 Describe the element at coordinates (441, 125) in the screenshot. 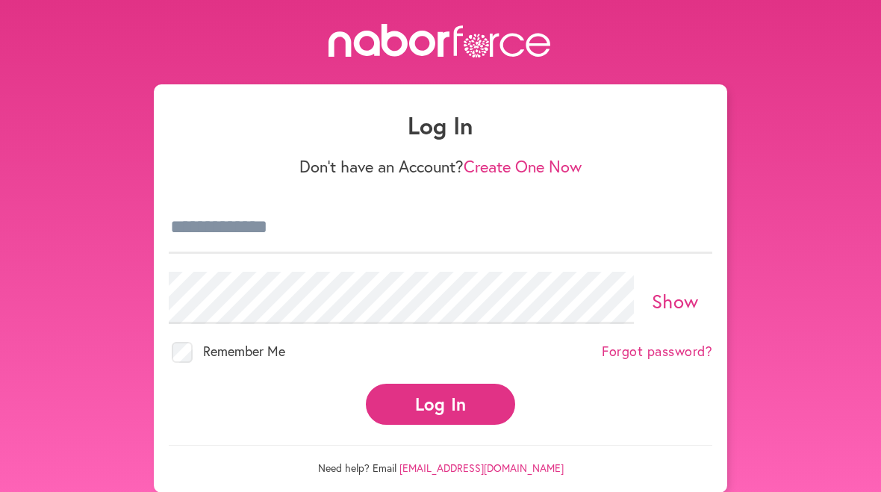

I see `h1: Log In` at that location.